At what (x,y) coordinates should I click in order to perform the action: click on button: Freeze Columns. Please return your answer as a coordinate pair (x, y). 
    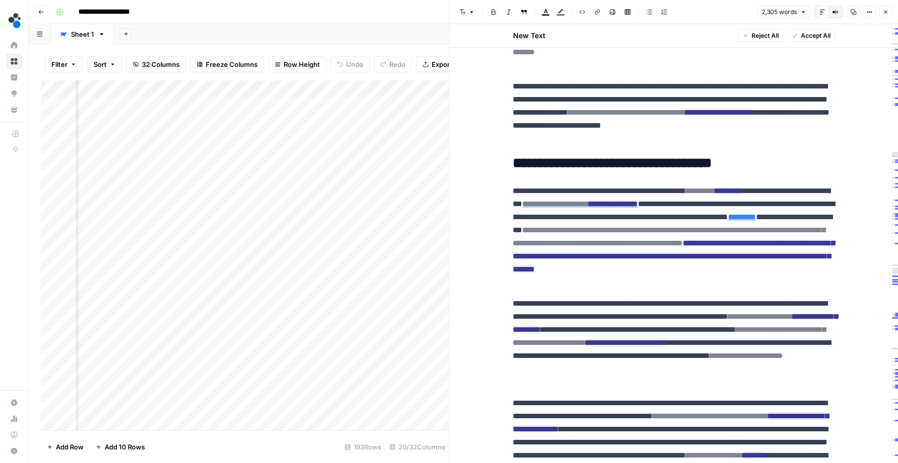
    Looking at the image, I should click on (227, 64).